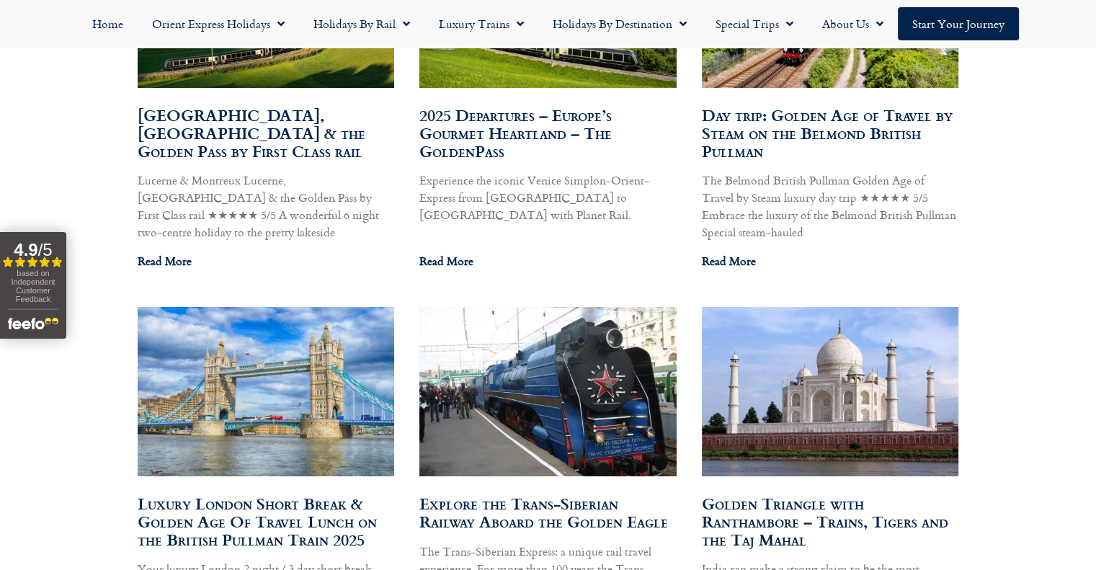 The height and width of the screenshot is (570, 1096). What do you see at coordinates (547, 24) in the screenshot?
I see `nav: Menu` at bounding box center [547, 24].